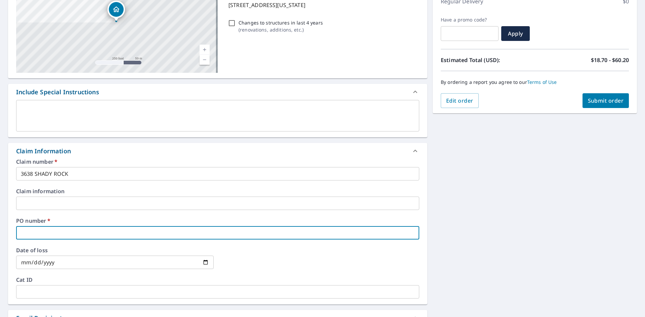 The image size is (645, 317). Describe the element at coordinates (515, 34) in the screenshot. I see `span: Apply` at that location.